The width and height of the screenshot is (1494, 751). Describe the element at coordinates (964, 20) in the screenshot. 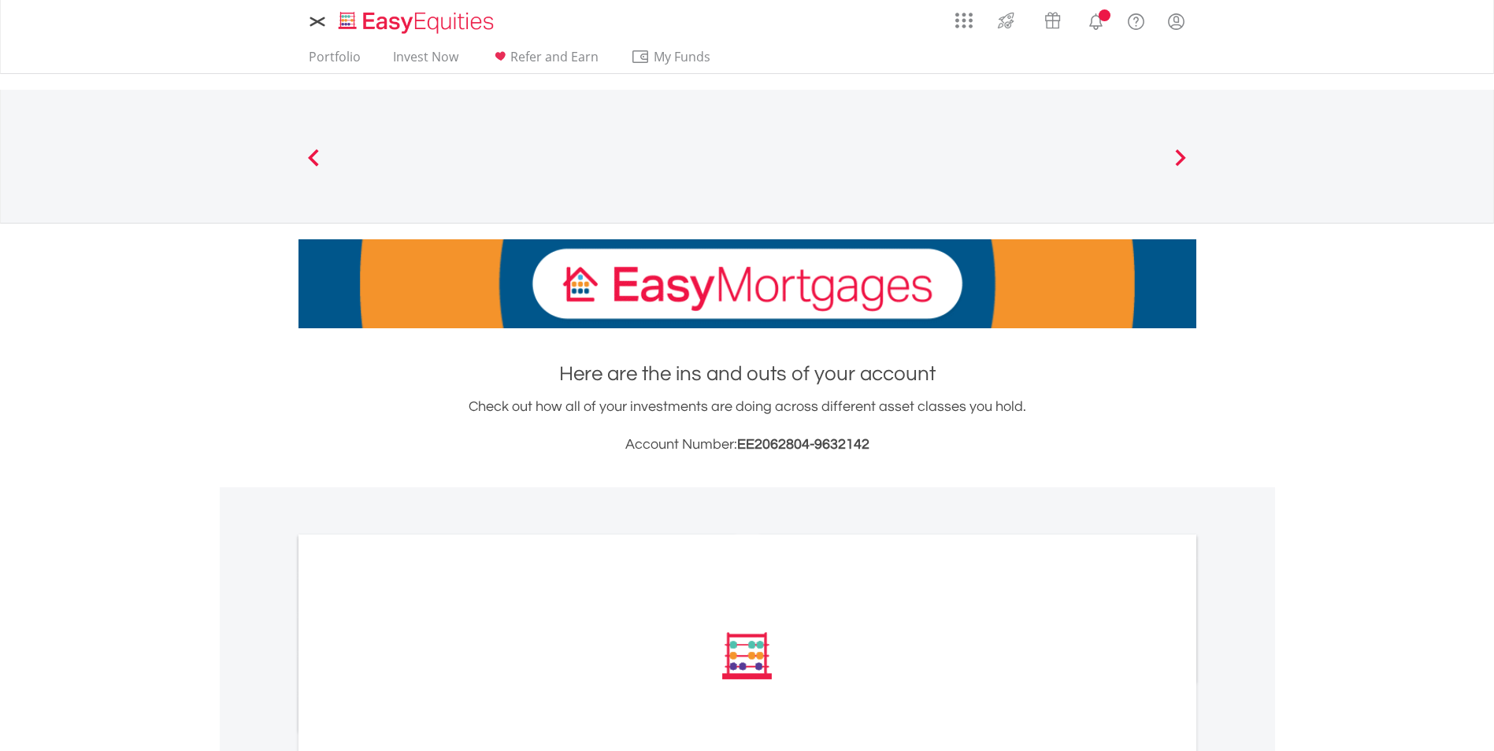

I see `img: grid-menu-icon.svg` at that location.